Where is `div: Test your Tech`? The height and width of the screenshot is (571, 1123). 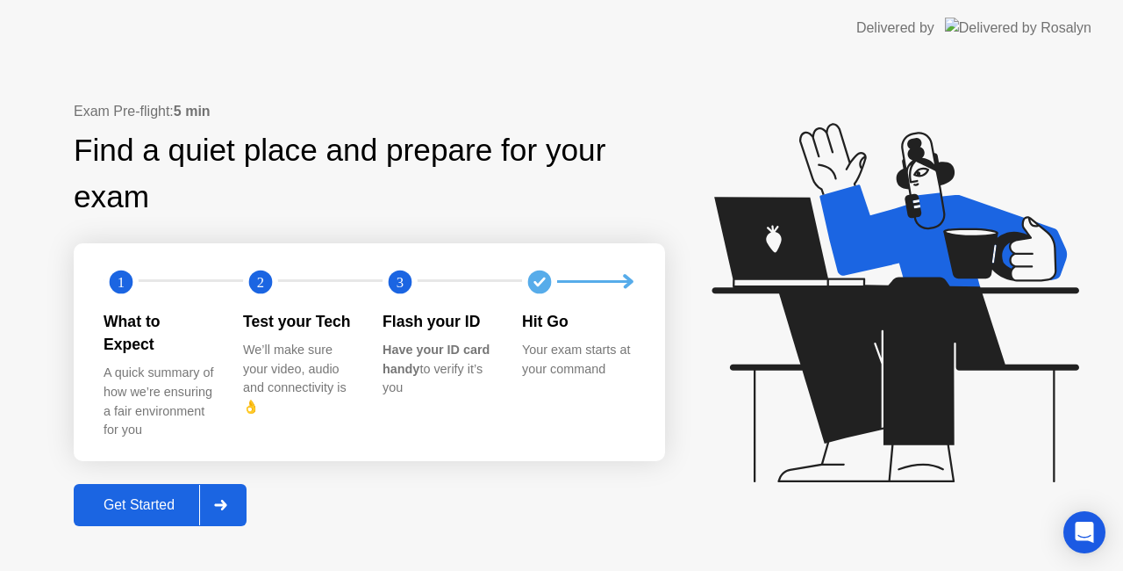 div: Test your Tech is located at coordinates (298, 321).